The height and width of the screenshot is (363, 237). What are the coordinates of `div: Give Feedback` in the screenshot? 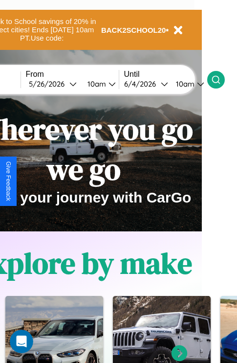 It's located at (8, 181).